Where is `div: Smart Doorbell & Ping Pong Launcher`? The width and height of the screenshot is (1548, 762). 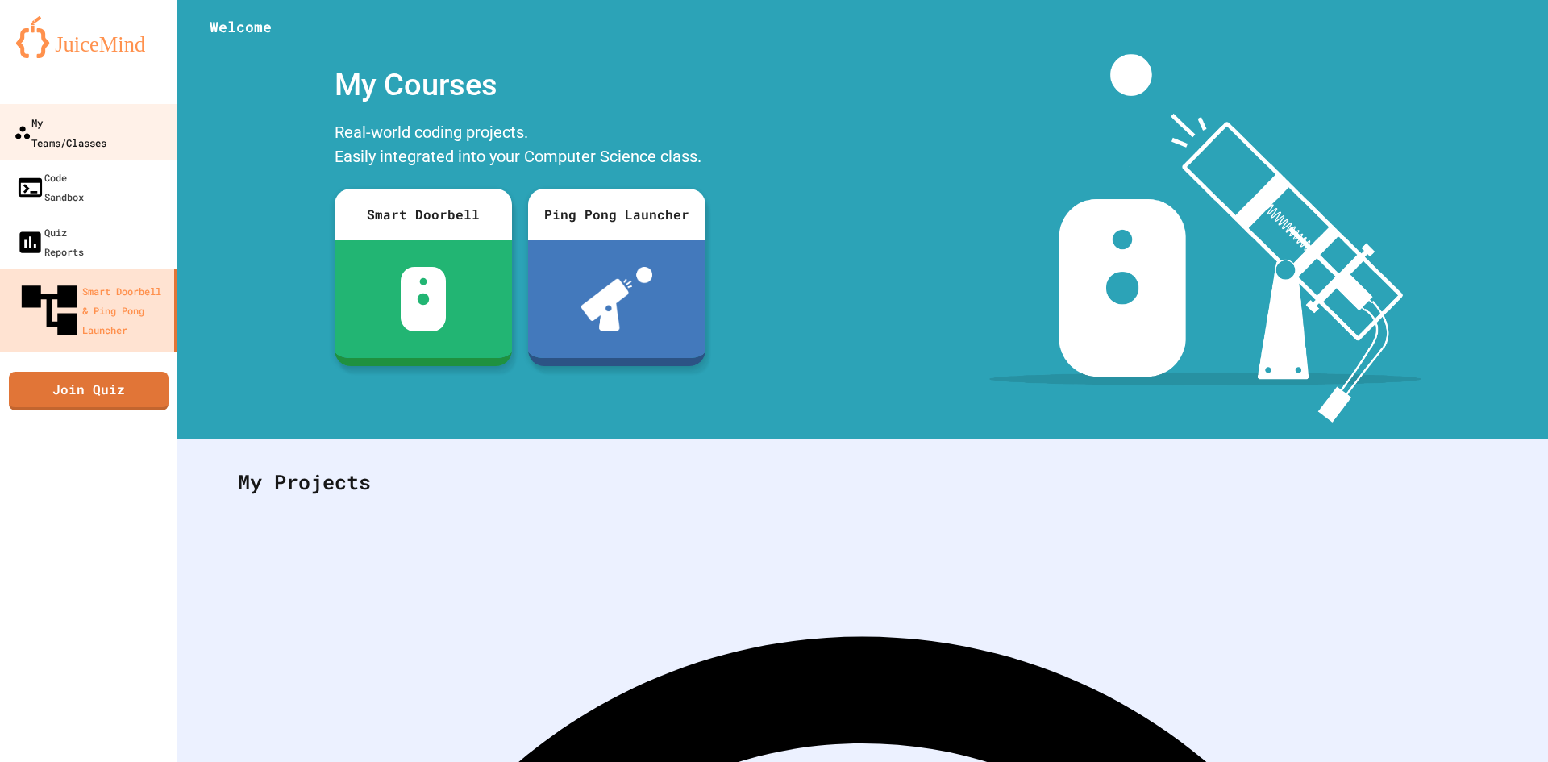 div: Smart Doorbell & Ping Pong Launcher is located at coordinates (92, 310).